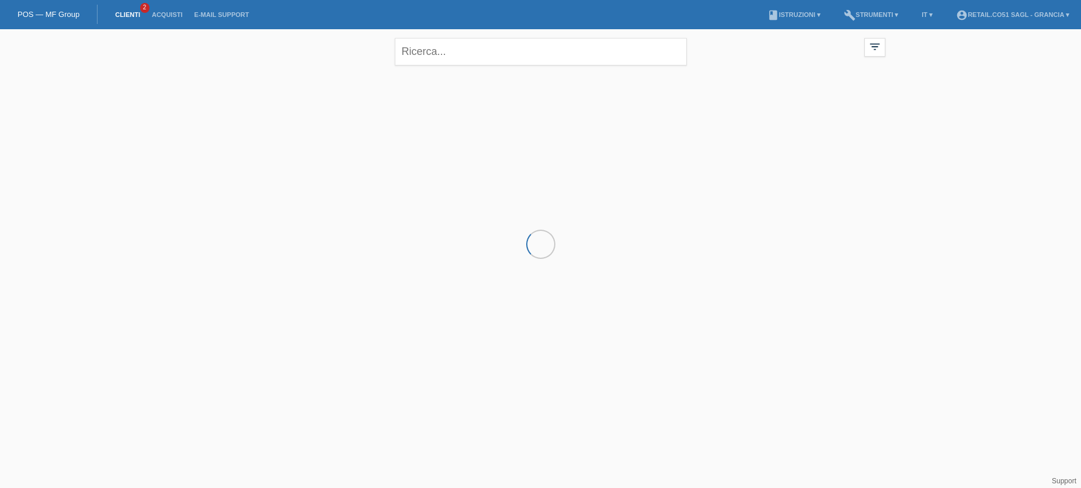 The width and height of the screenshot is (1081, 488). What do you see at coordinates (48, 14) in the screenshot?
I see `a: POS — MF Group` at bounding box center [48, 14].